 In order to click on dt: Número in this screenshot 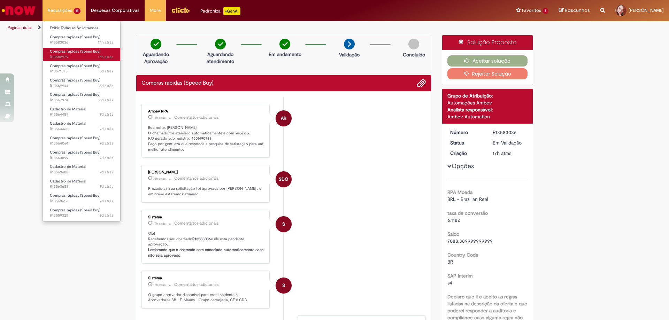, I will do `click(467, 133)`.